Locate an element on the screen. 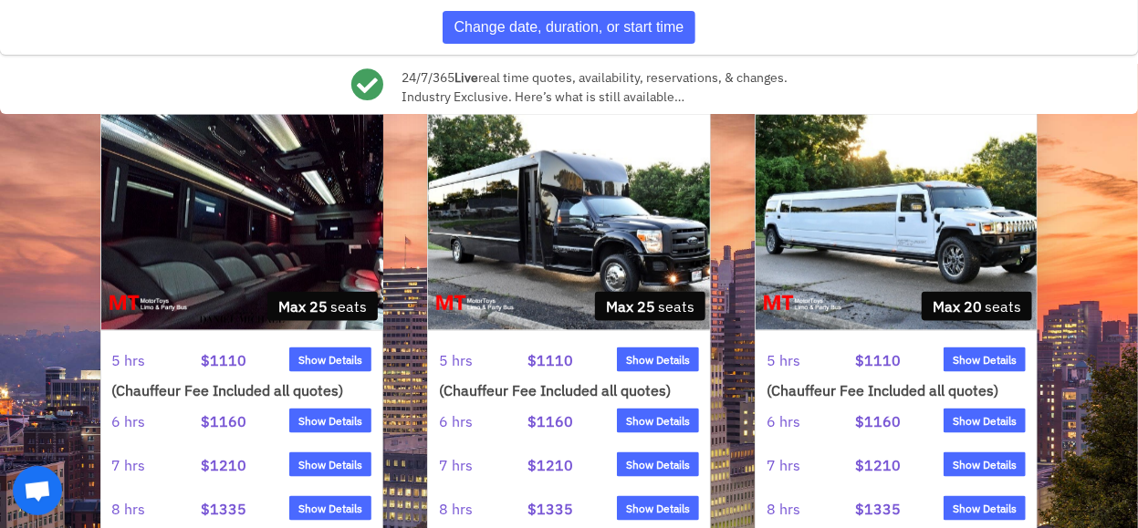 Image resolution: width=1138 pixels, height=528 pixels. b: Live is located at coordinates (466, 78).